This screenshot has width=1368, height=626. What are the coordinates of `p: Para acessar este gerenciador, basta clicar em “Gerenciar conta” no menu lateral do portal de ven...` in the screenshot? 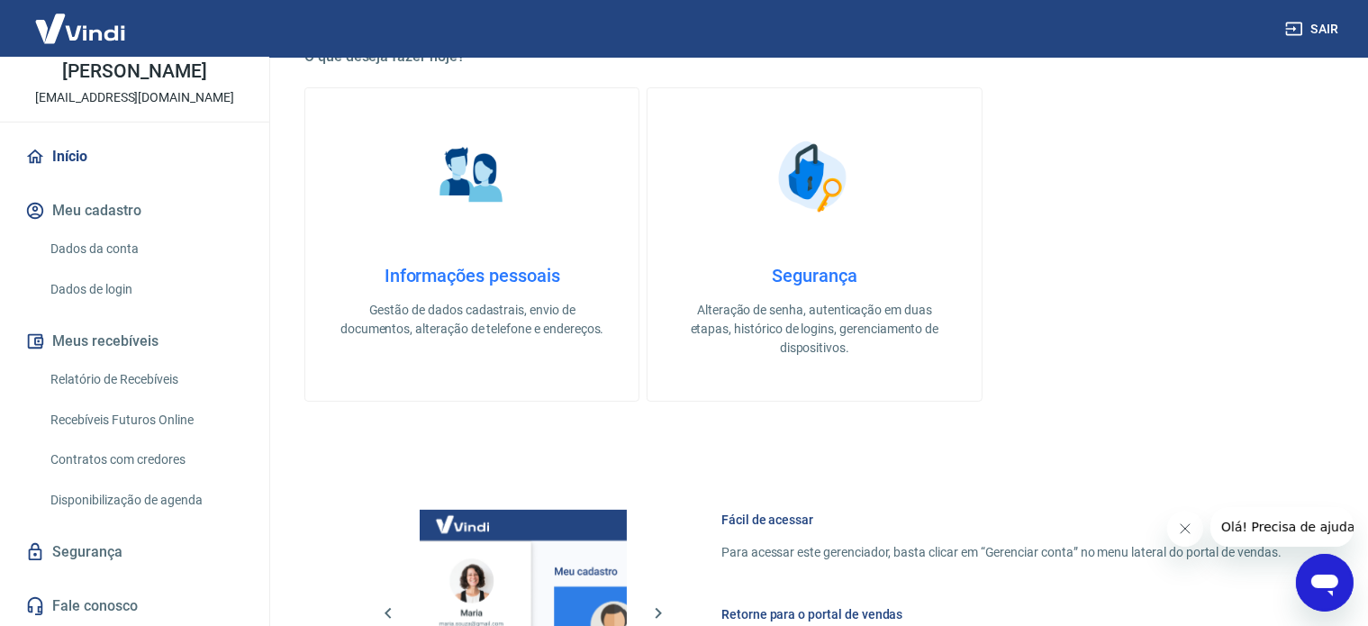 It's located at (1002, 552).